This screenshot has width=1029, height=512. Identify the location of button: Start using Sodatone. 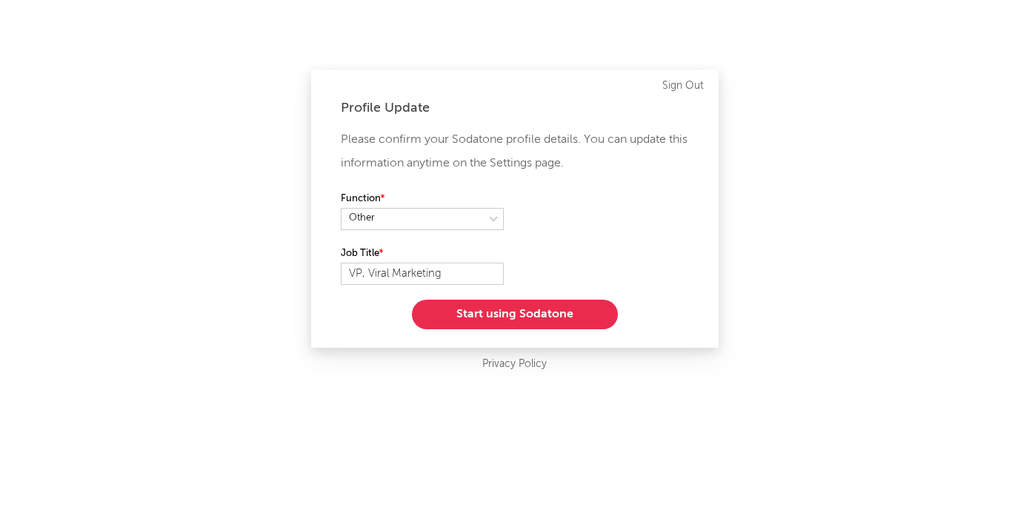
(515, 315).